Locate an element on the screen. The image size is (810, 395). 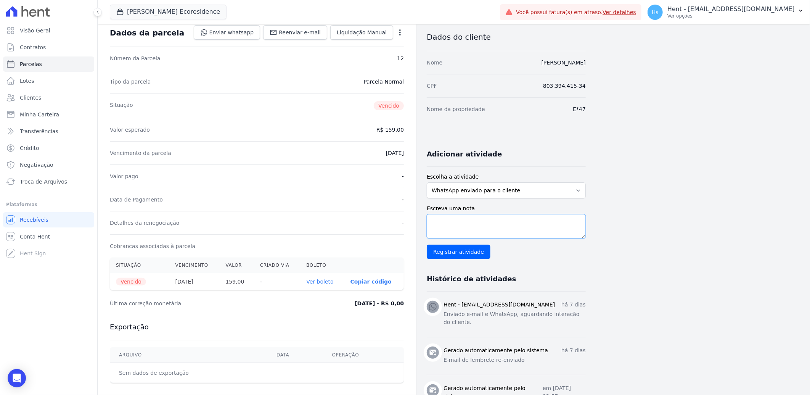
h3: Gerado automaticamente pelo sistema is located at coordinates (496, 350).